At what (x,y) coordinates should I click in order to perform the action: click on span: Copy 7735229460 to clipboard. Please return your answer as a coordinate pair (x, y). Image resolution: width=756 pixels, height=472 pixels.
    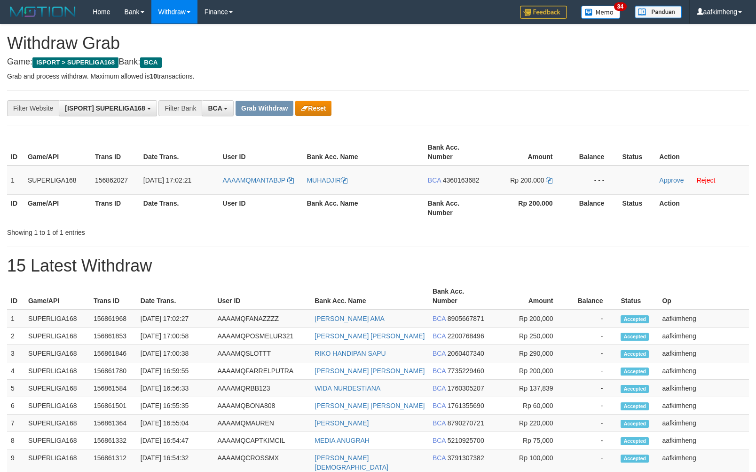
    Looking at the image, I should click on (466, 371).